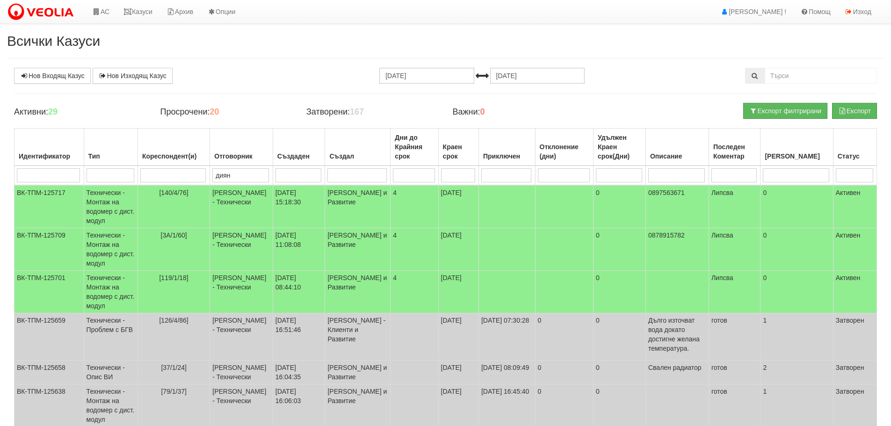 The image size is (891, 426). What do you see at coordinates (821, 76) in the screenshot?
I see `input: Търсене по Идентификатор, Бл/Вх/Ап, Тип, Описание, Моб. Номер, Имейл, Файл, Коментар,` at bounding box center [821, 76].